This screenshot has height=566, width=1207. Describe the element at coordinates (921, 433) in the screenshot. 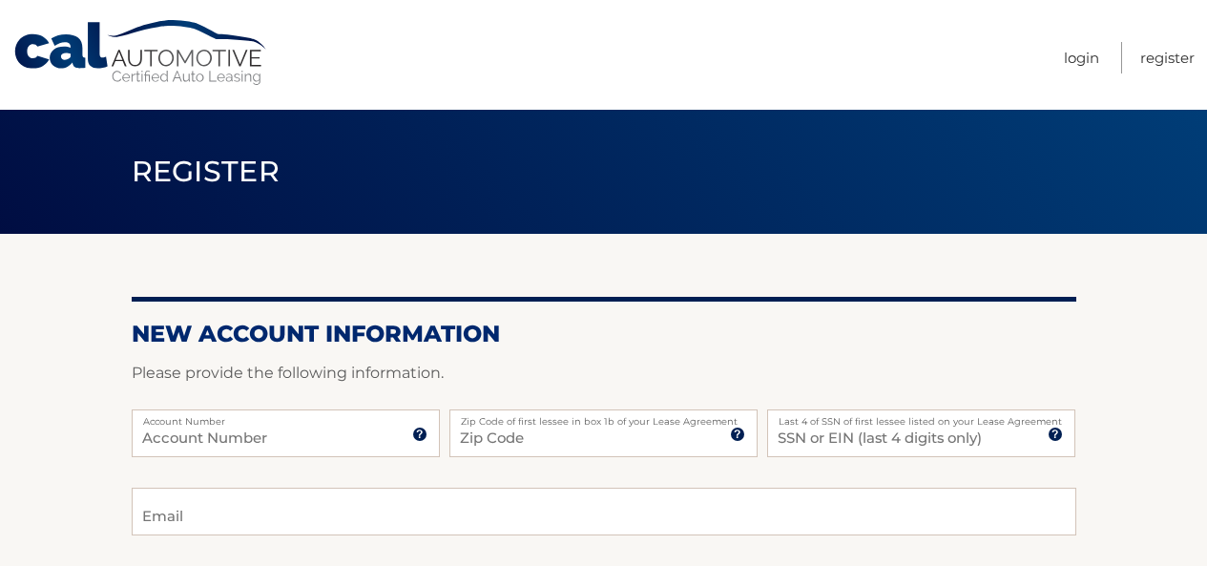

I see `input: SSN or EIN (last 4 digits only)` at that location.